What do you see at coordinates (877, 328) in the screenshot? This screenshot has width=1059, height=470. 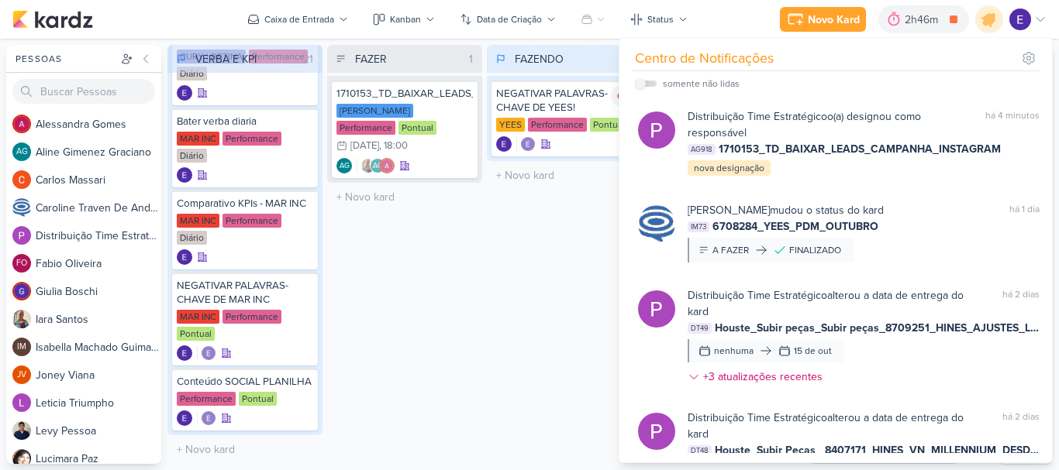 I see `span: Houste_Subir peças_Subir peças_8709251_HINES_AJUSTES_LOGO_PEÇAS_ESTÁTICO` at bounding box center [877, 328].